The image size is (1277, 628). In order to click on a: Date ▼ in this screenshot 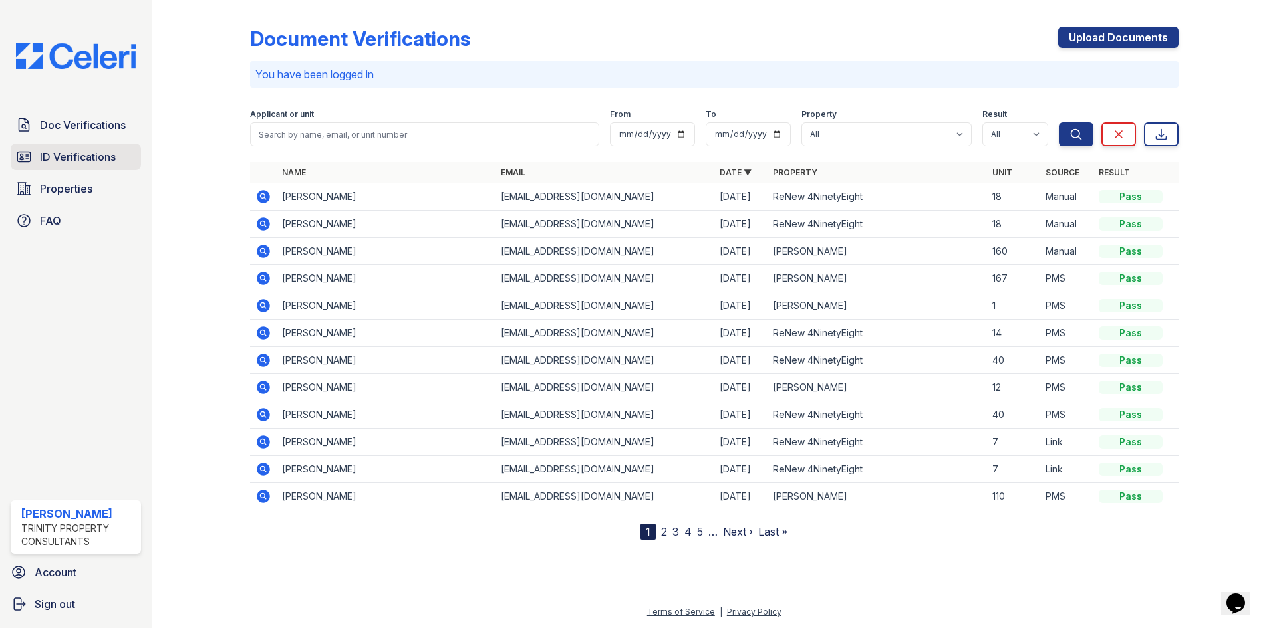, I will do `click(735, 172)`.